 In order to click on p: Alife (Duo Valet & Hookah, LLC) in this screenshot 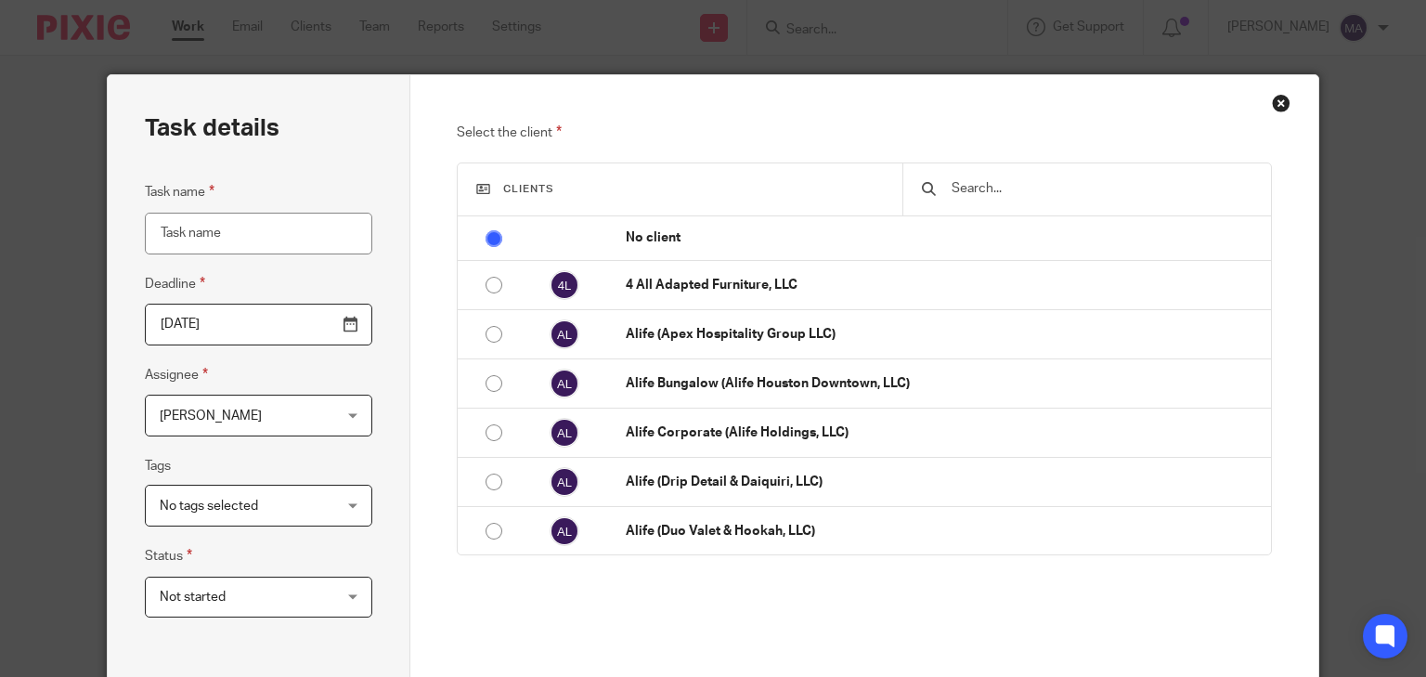, I will do `click(943, 531)`.